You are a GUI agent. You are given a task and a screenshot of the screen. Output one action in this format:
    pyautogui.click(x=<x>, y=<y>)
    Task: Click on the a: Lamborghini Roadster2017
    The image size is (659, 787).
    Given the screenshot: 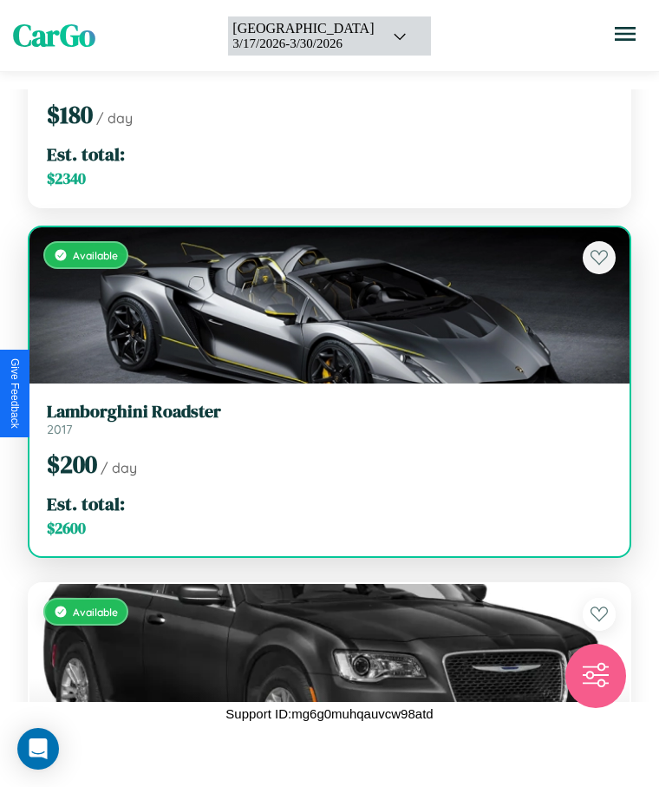 What is the action you would take?
    pyautogui.click(x=330, y=419)
    